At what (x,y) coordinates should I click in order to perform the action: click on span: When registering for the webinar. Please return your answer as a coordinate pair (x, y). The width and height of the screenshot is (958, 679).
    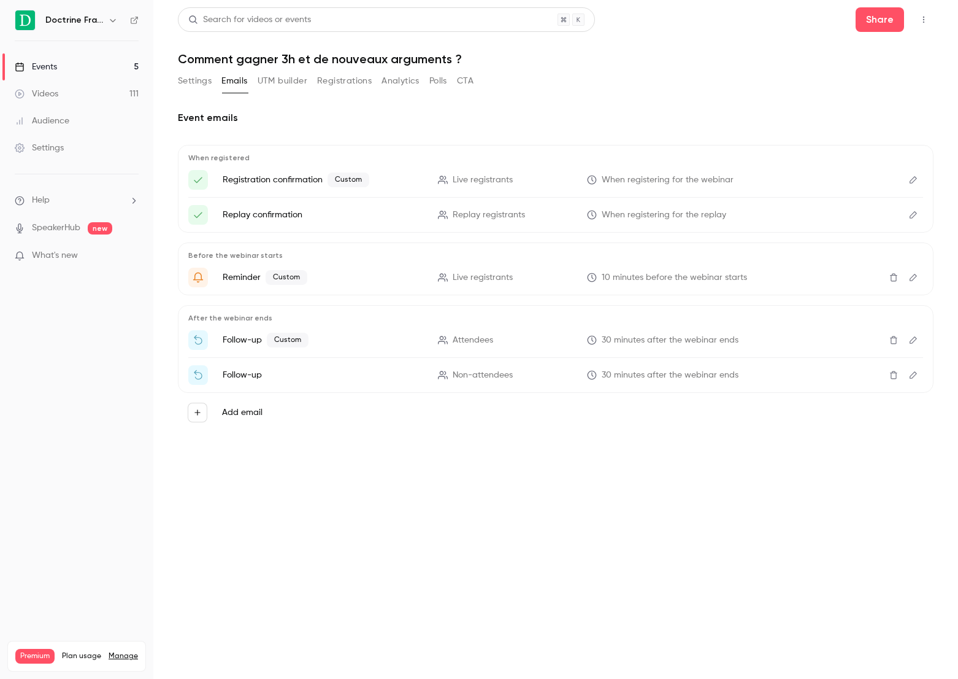
    Looking at the image, I should click on (668, 180).